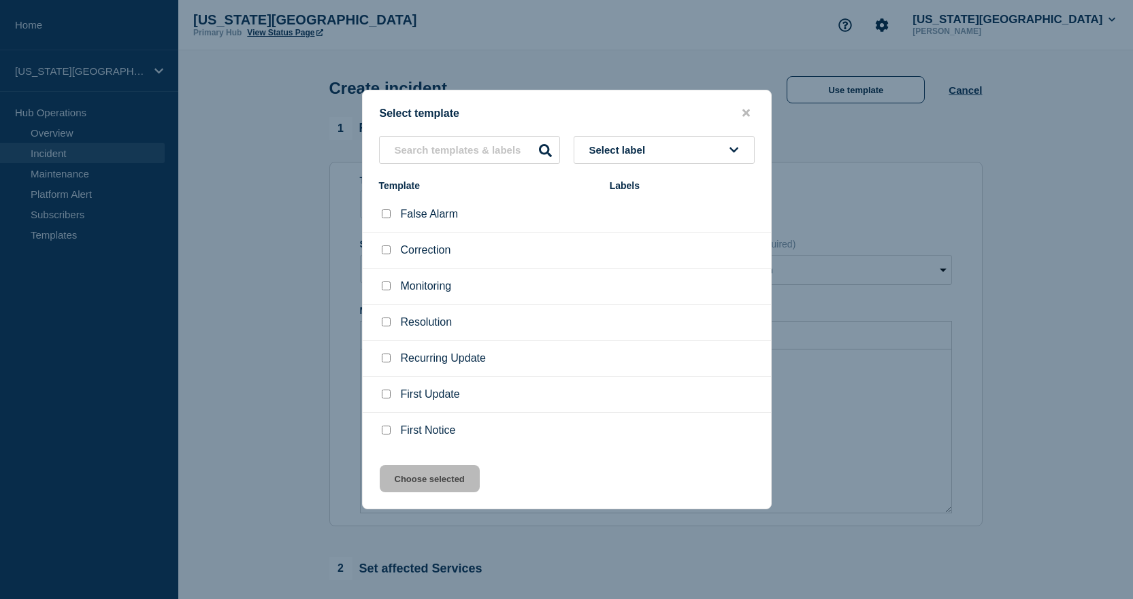 Image resolution: width=1133 pixels, height=599 pixels. What do you see at coordinates (620, 150) in the screenshot?
I see `span: Select label` at bounding box center [620, 150].